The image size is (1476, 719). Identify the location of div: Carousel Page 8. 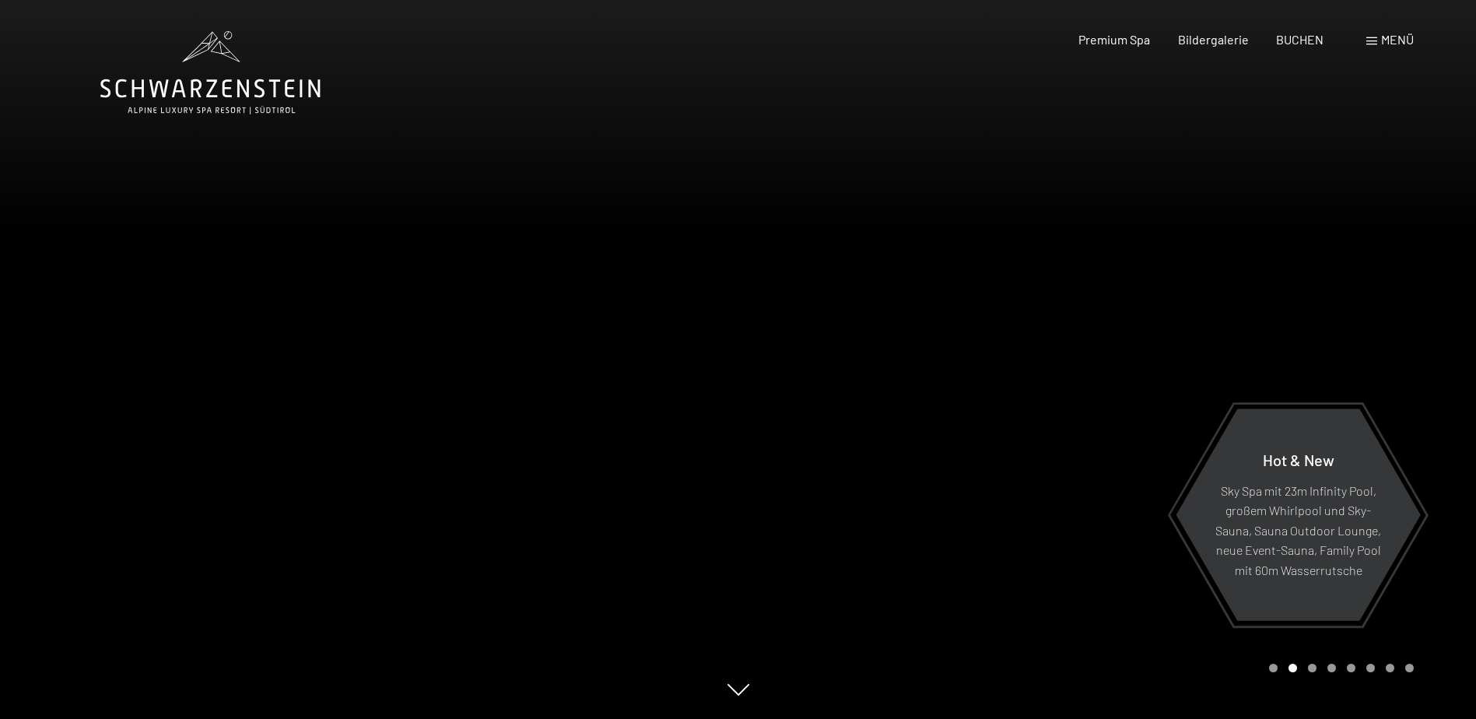
(1409, 668).